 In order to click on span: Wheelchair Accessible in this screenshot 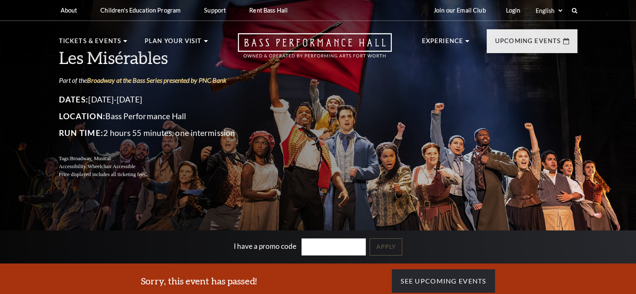, I will do `click(111, 166)`.